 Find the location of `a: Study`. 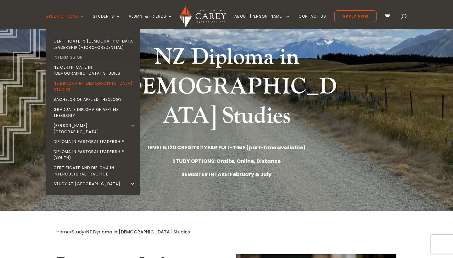

a: Study is located at coordinates (78, 231).